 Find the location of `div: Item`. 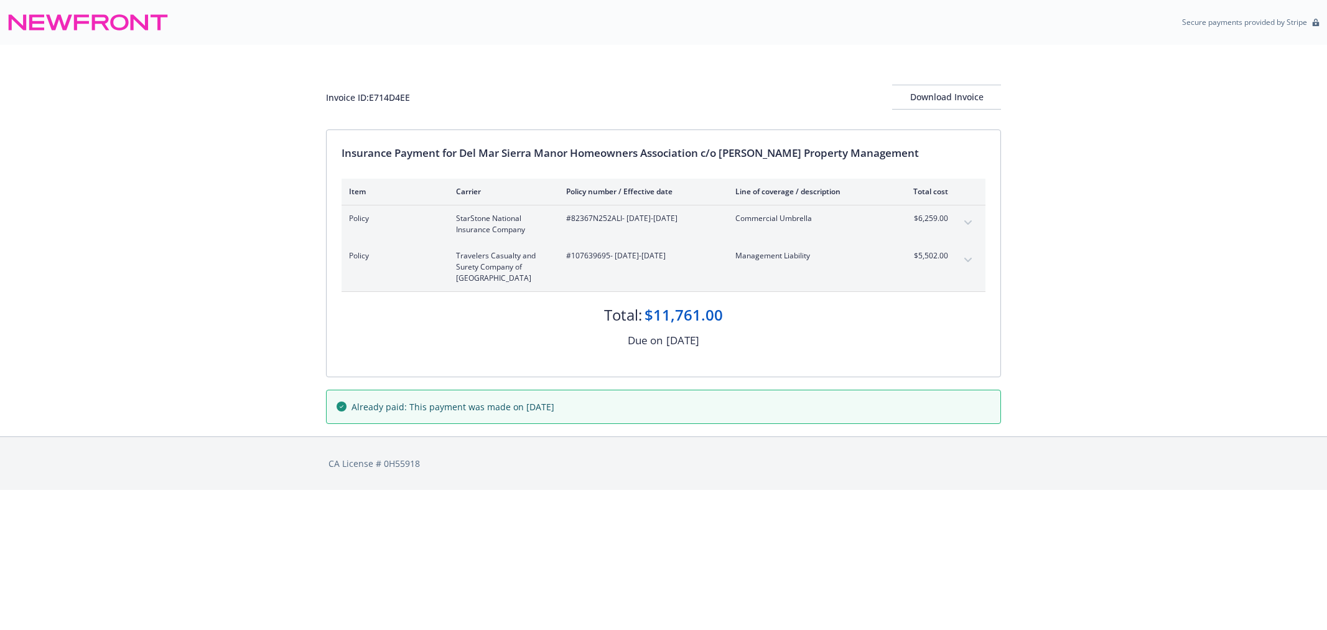

div: Item is located at coordinates (393, 191).